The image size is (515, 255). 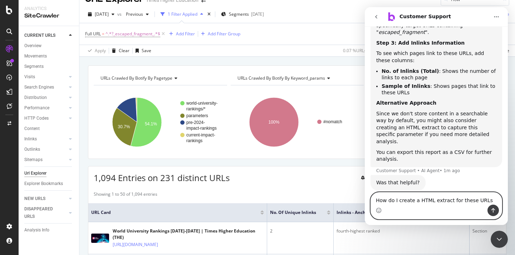 I want to click on button: Emoji picker, so click(x=14, y=203).